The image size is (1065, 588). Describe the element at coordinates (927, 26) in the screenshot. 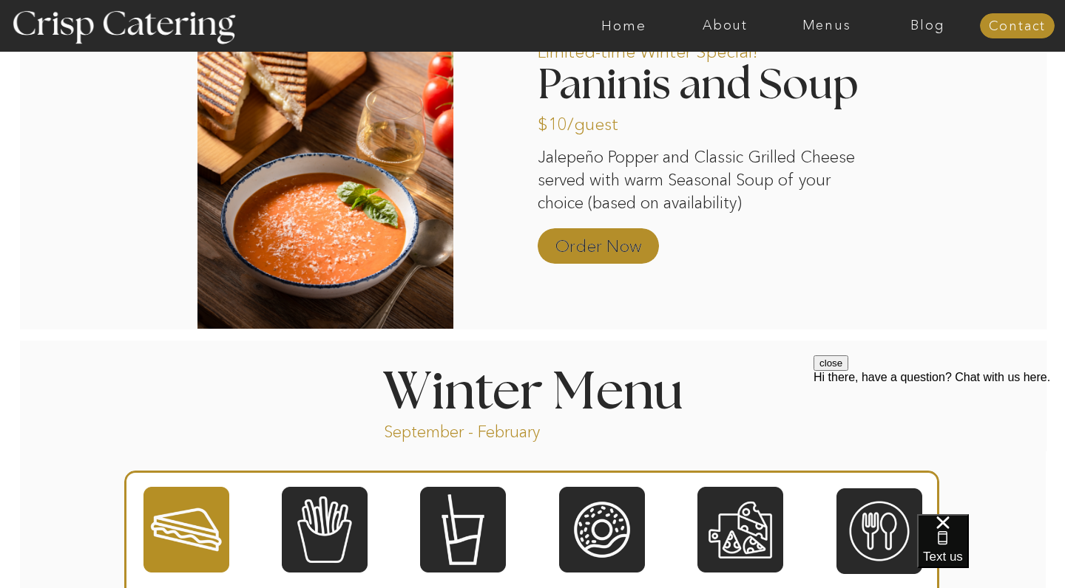

I see `nav: Blog` at that location.